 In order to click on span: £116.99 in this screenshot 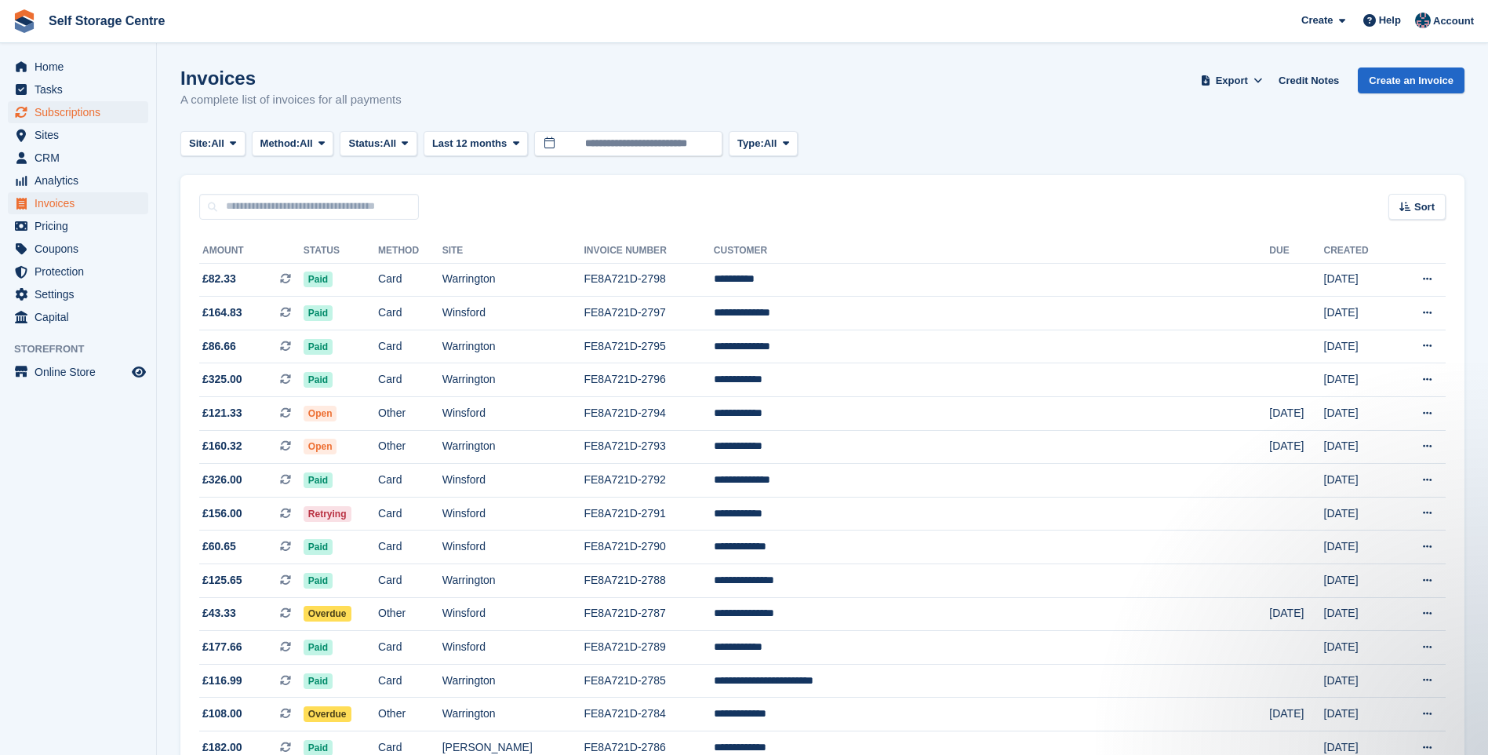, I will do `click(222, 680)`.